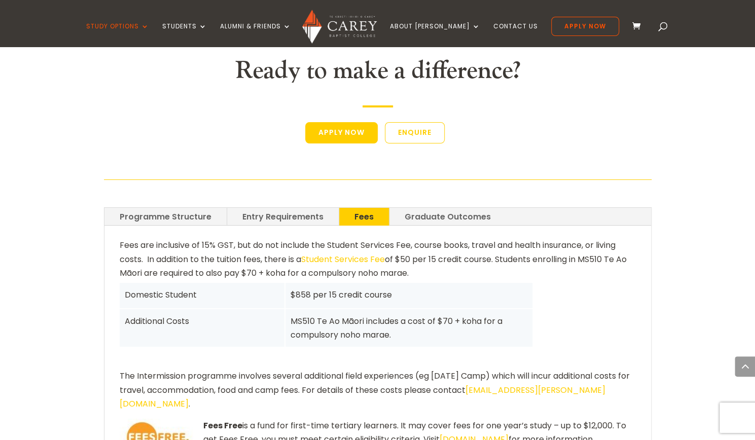  I want to click on img: Carey Baptist College, so click(339, 26).